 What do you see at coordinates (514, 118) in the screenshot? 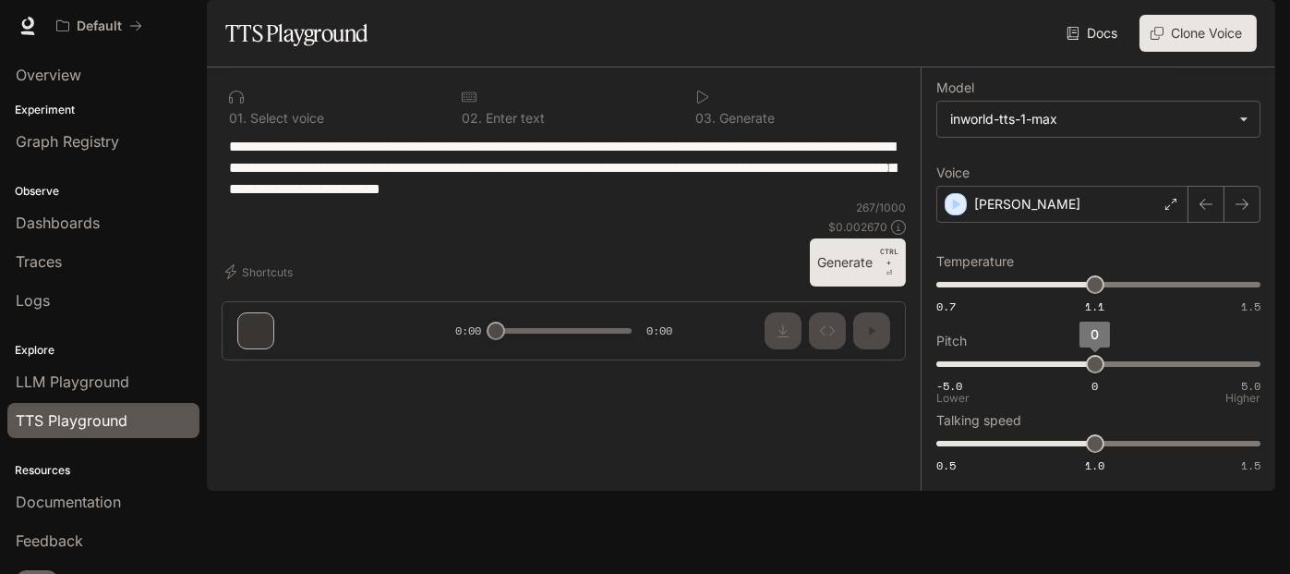
I see `p: Enter text` at bounding box center [514, 118].